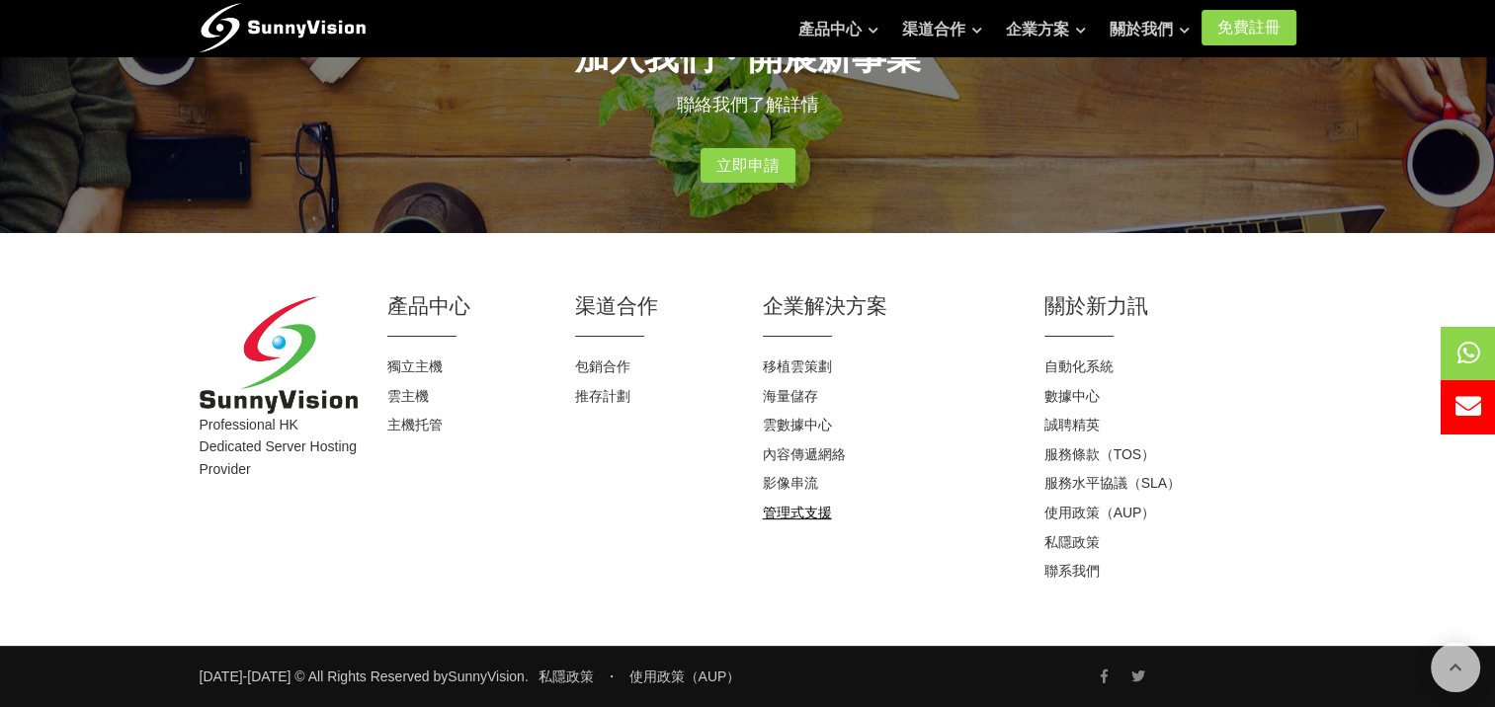 The width and height of the screenshot is (1495, 707). Describe the element at coordinates (941, 30) in the screenshot. I see `a: 渠道合作` at that location.